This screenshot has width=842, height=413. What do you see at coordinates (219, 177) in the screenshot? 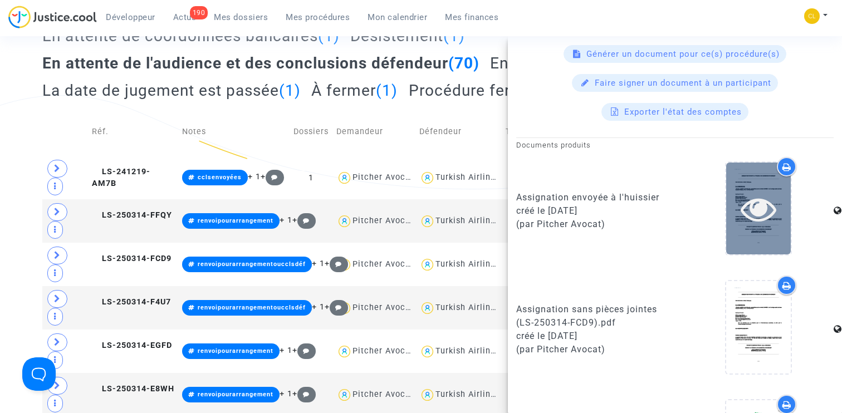
I see `span: cclsenvoyées` at bounding box center [219, 177].